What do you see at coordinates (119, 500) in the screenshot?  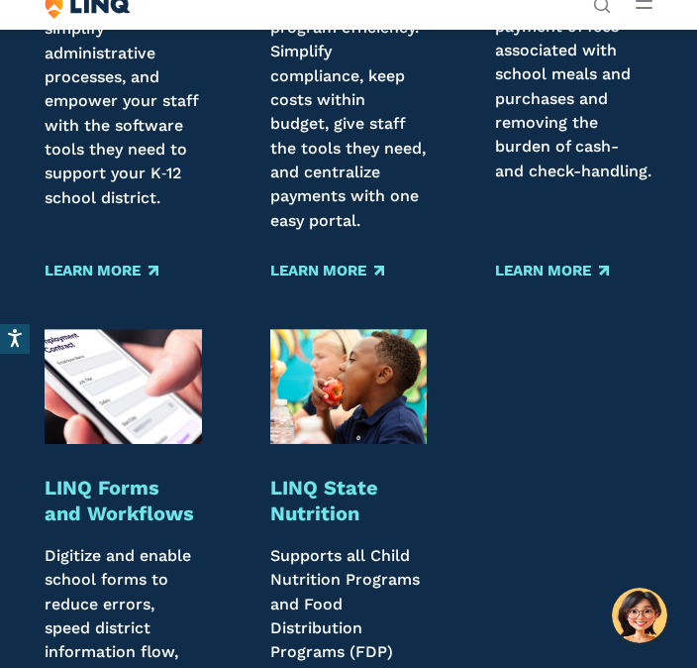 I see `strong: LINQ Forms and Workflows` at bounding box center [119, 500].